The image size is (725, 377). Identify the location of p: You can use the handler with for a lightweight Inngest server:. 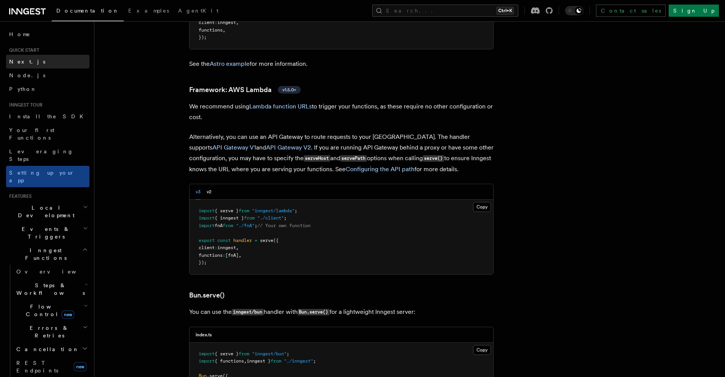
(341, 312).